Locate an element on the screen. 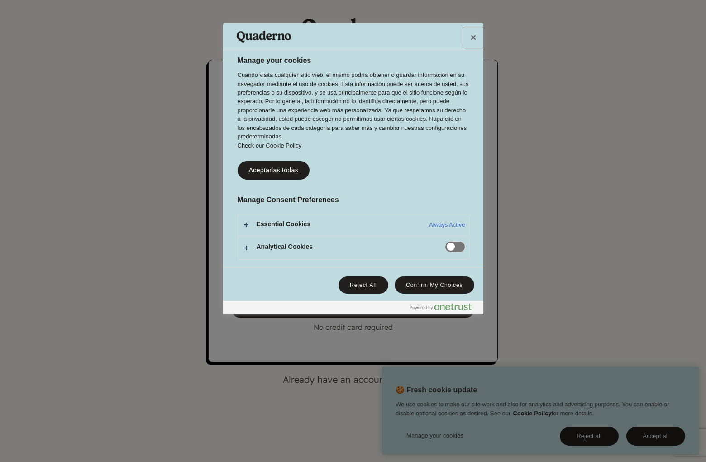 This screenshot has height=462, width=706. a: More information about your privacy, opens in a new tab is located at coordinates (269, 145).